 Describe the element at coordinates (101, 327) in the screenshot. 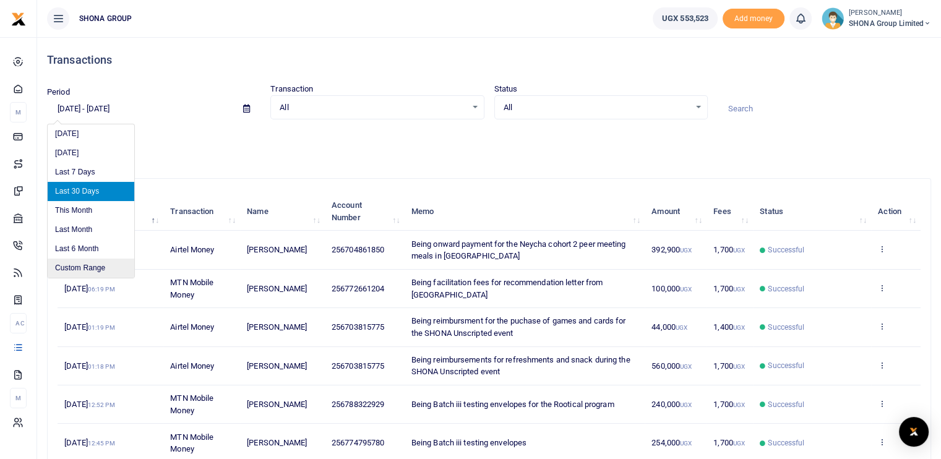

I see `small: 01:19 PM` at that location.